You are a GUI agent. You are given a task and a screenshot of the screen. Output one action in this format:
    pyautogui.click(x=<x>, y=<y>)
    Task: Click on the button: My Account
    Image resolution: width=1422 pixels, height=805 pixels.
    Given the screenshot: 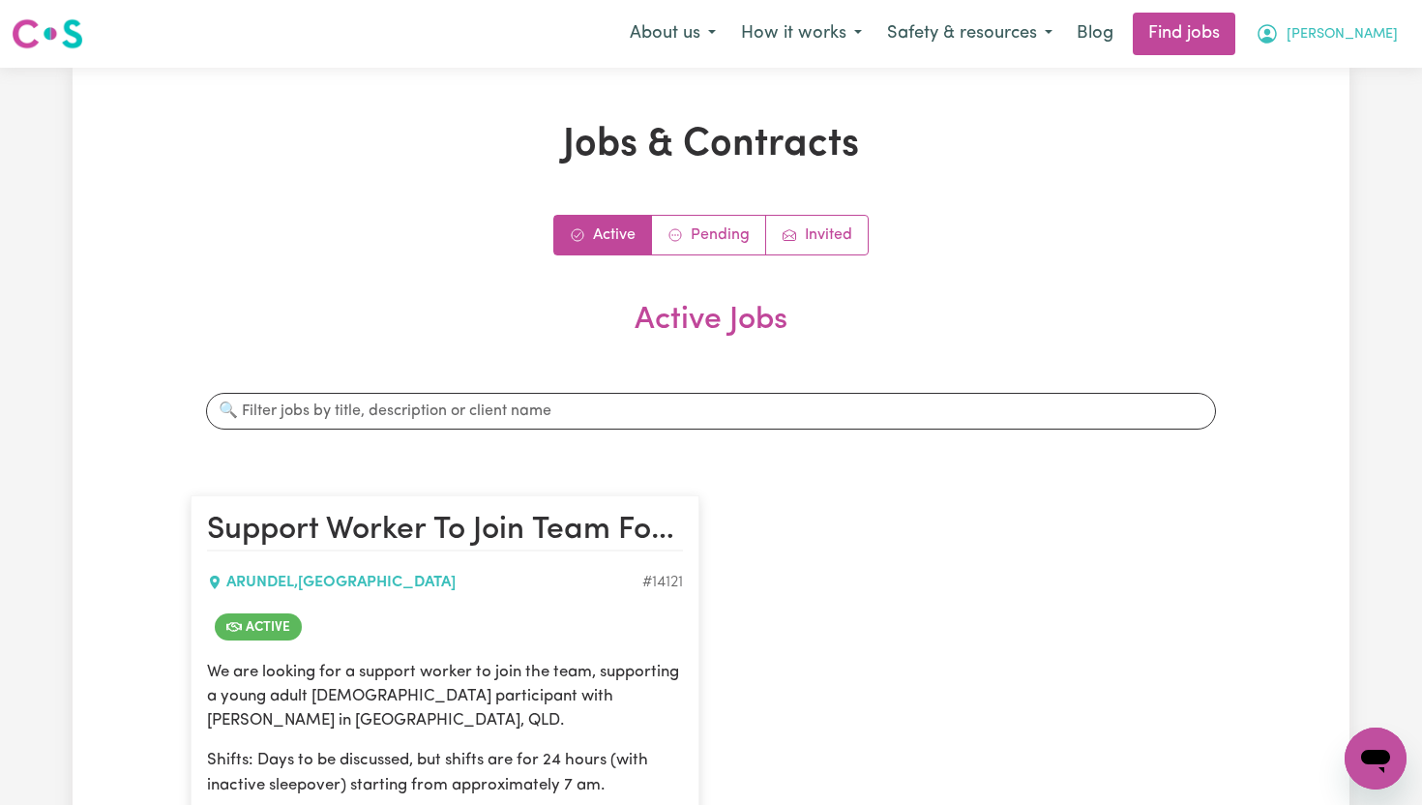 What is the action you would take?
    pyautogui.click(x=1326, y=34)
    